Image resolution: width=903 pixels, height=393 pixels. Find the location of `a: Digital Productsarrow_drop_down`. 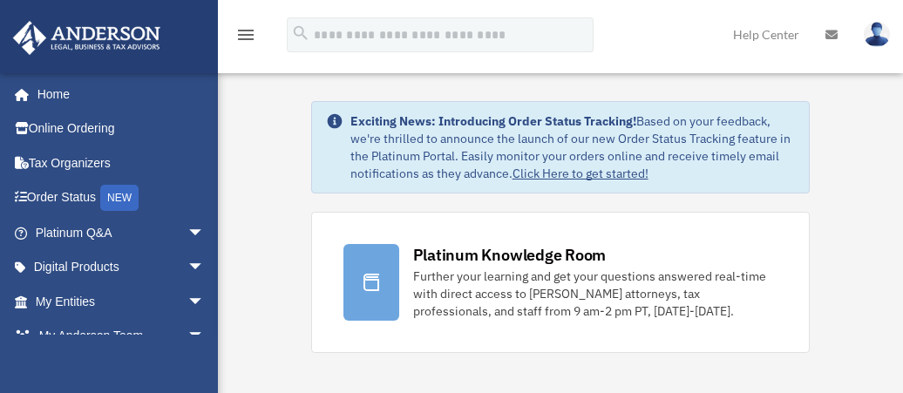

a: Digital Productsarrow_drop_down is located at coordinates (121, 268).